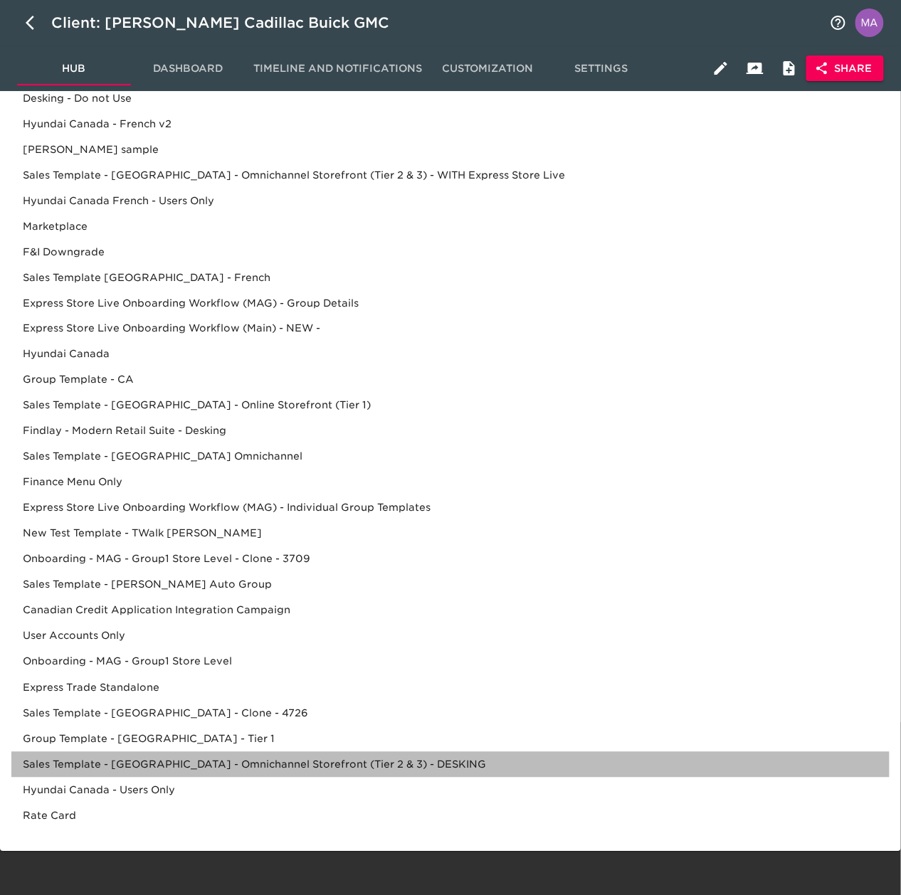 The height and width of the screenshot is (895, 901). Describe the element at coordinates (450, 252) in the screenshot. I see `div: F&I Downgrade` at that location.